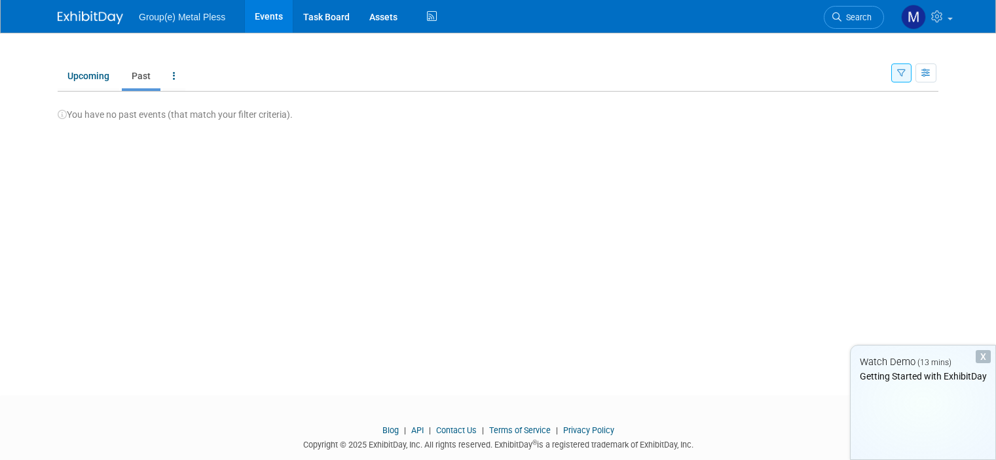 Image resolution: width=996 pixels, height=460 pixels. Describe the element at coordinates (589, 430) in the screenshot. I see `a: Privacy Policy` at that location.